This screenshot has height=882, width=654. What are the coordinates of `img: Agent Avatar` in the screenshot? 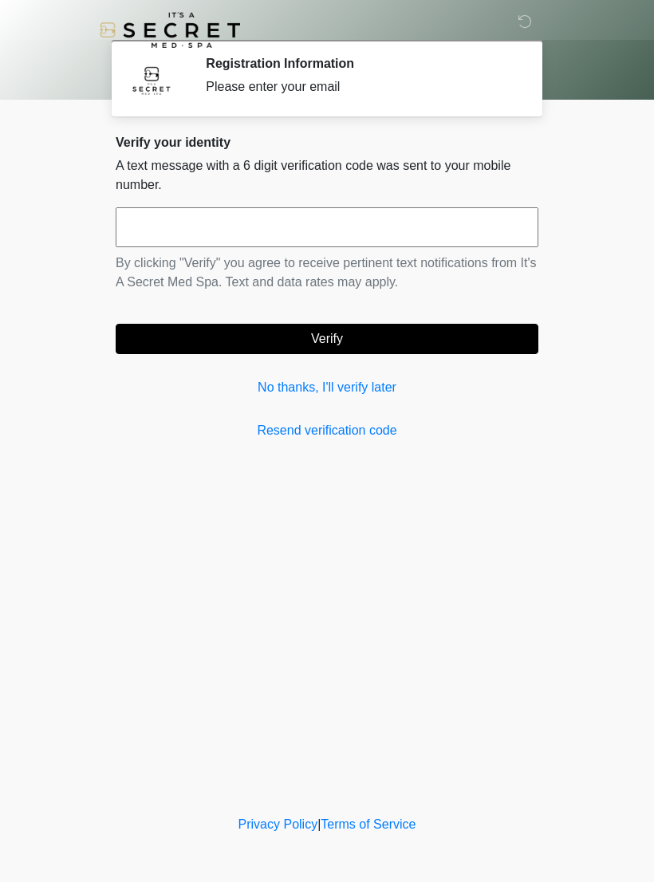 It's located at (152, 80).